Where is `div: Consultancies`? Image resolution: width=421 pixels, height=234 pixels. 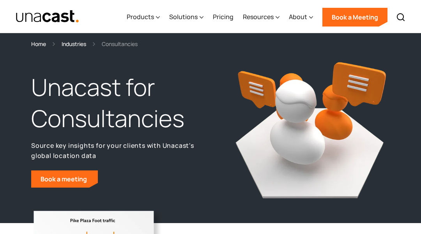
div: Consultancies is located at coordinates (120, 44).